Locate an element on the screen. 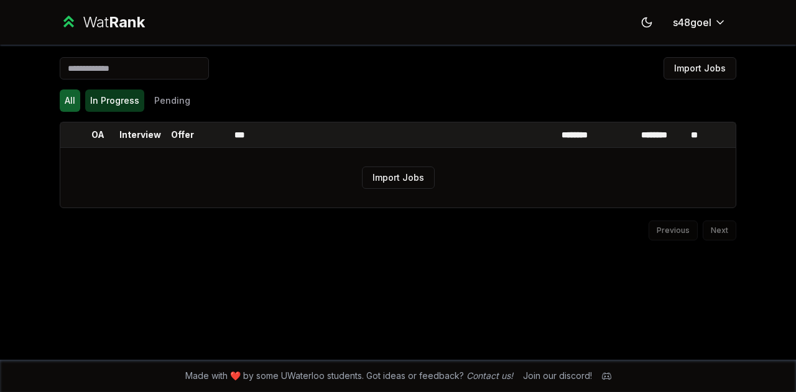  p: Offer is located at coordinates (182, 135).